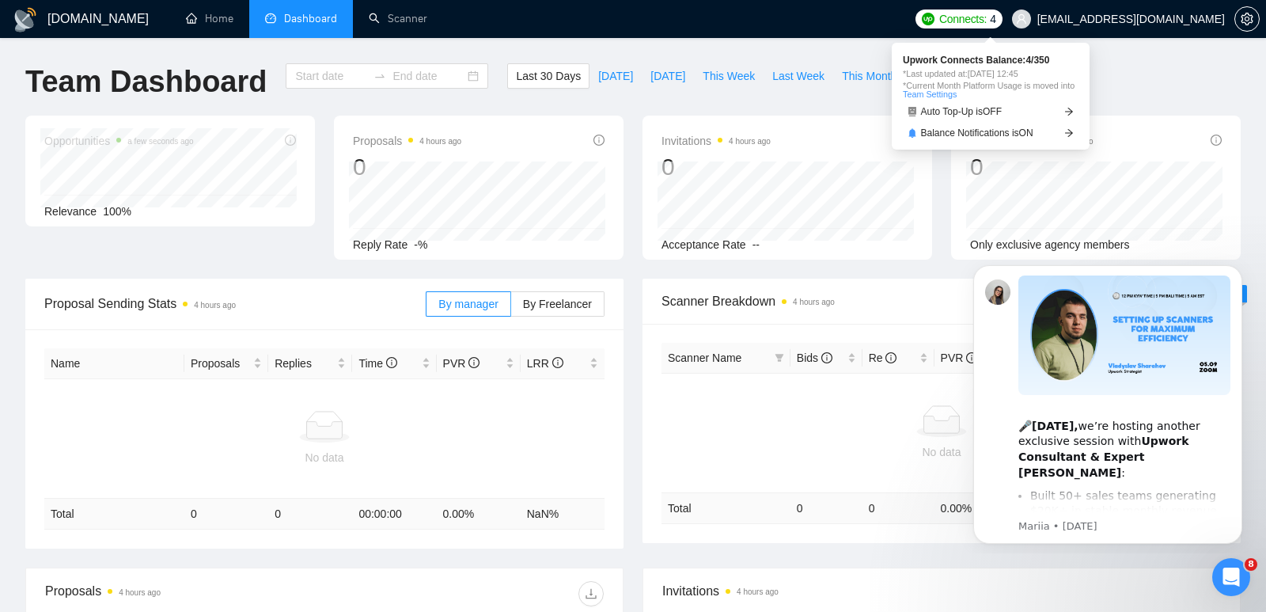 Image resolution: width=1266 pixels, height=612 pixels. What do you see at coordinates (928, 19) in the screenshot?
I see `img: upwork-logo.png` at bounding box center [928, 19].